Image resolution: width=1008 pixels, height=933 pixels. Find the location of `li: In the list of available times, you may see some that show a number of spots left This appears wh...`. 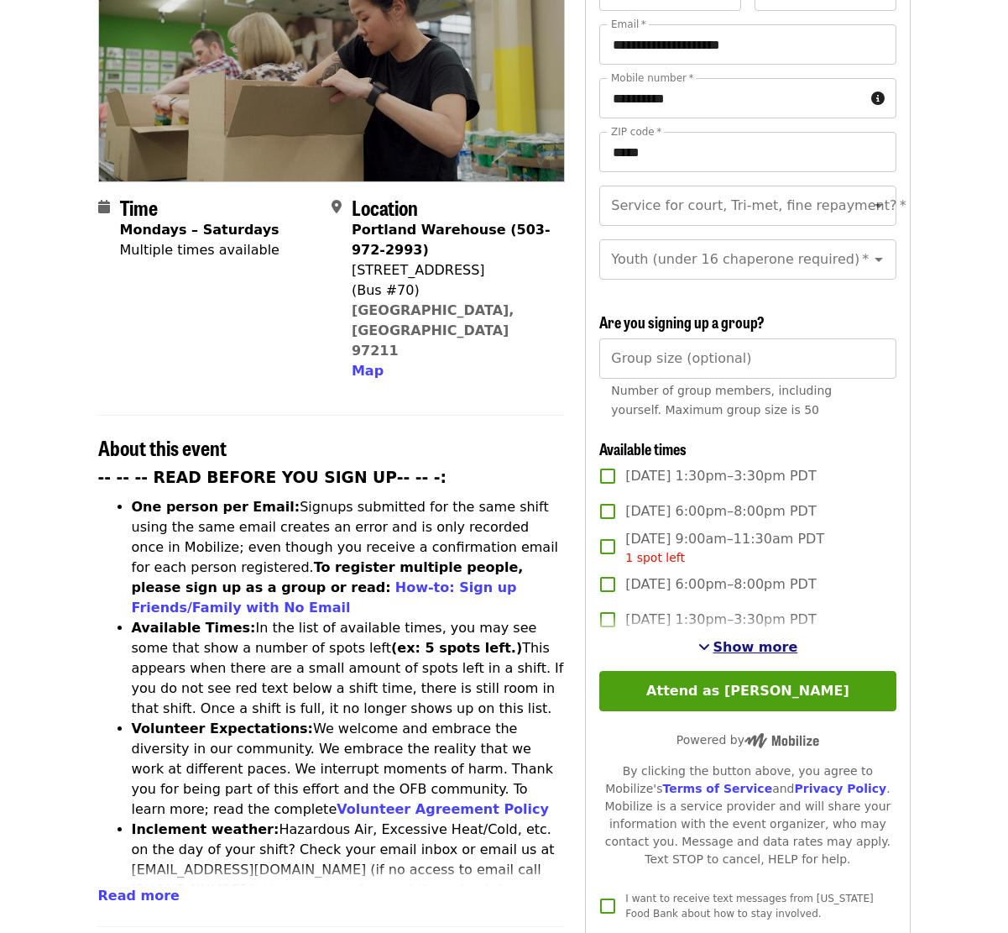

li: In the list of available times, you may see some that show a number of spots left This appears wh... is located at coordinates (348, 668).